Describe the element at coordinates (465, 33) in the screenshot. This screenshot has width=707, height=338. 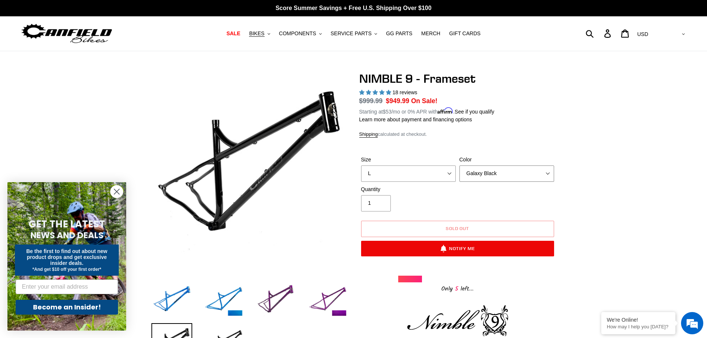
I see `span: GIFT CARDS` at that location.